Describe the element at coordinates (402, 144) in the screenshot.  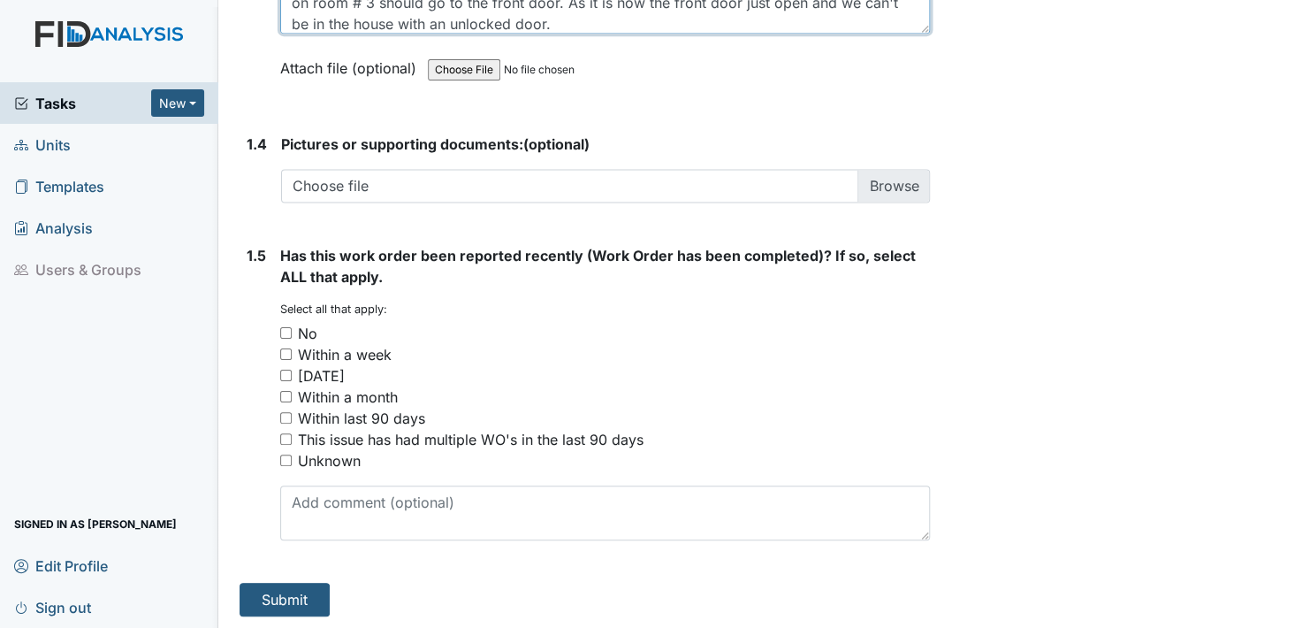
I see `span: Pictures or supporting documents:` at that location.